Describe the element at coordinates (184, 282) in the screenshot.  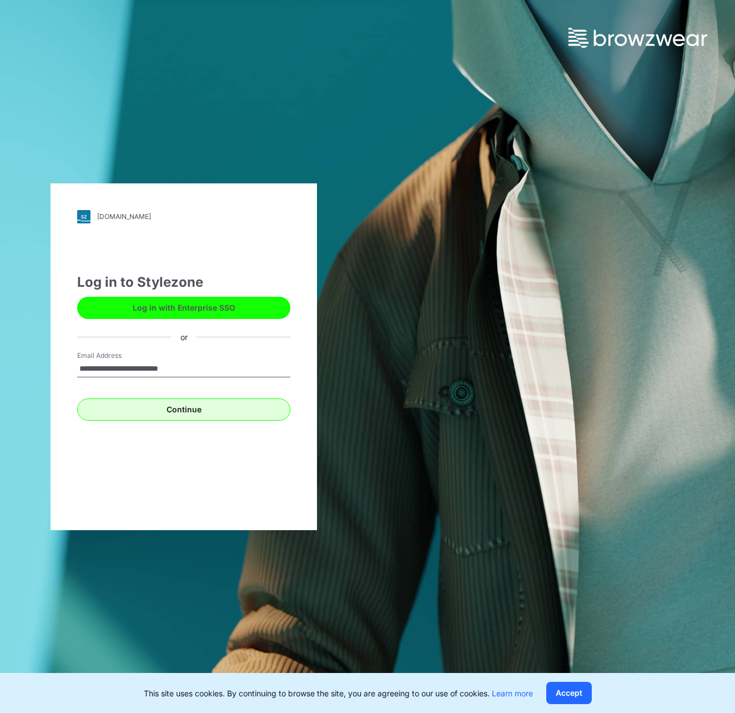
I see `div: Log in to Stylezone` at that location.